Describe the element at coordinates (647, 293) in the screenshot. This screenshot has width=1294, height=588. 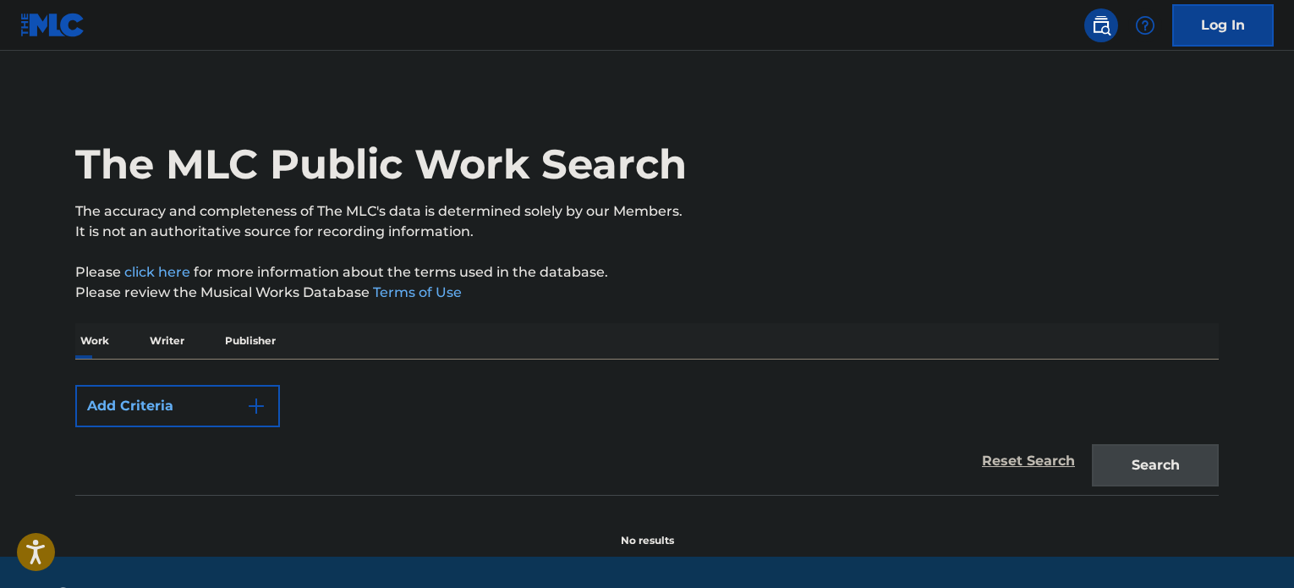
I see `p: Please review the Musical Works Database` at that location.